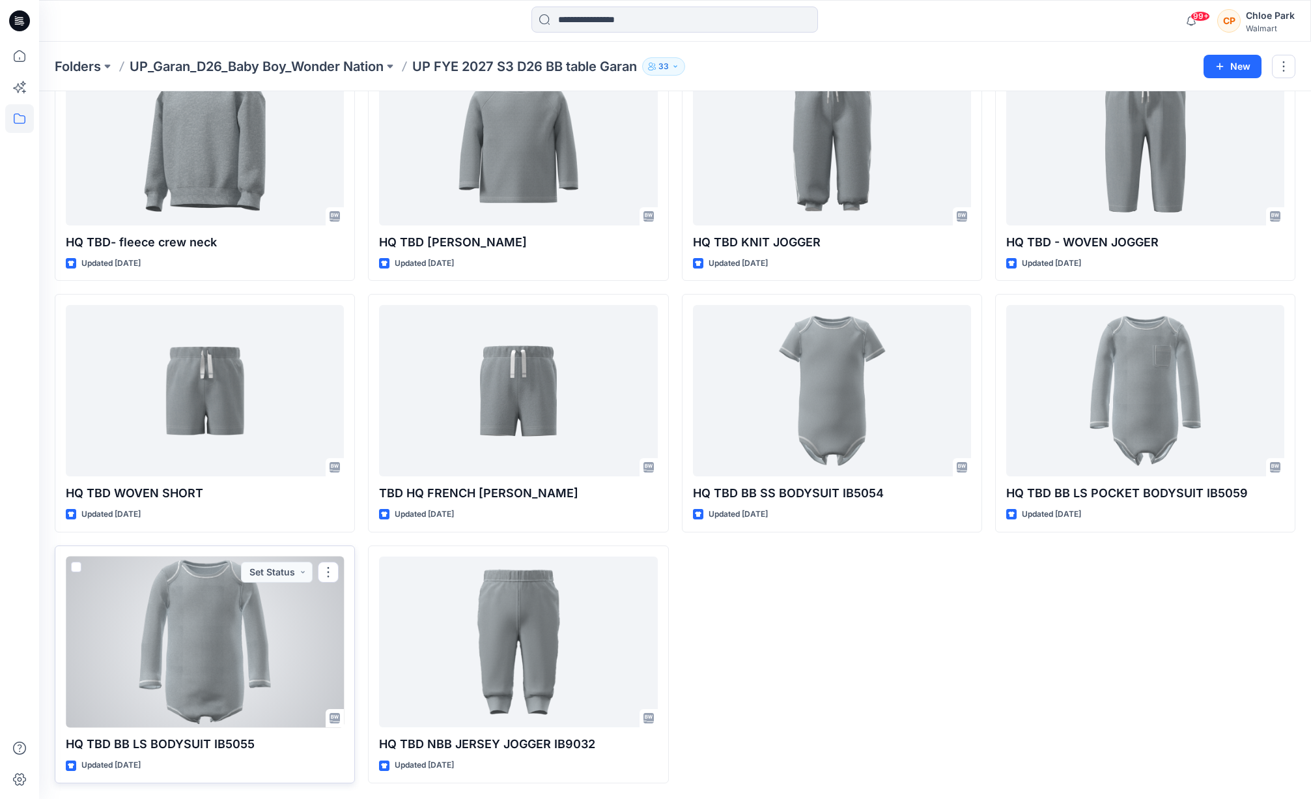 The width and height of the screenshot is (1311, 799). What do you see at coordinates (1201, 16) in the screenshot?
I see `span: 99+` at bounding box center [1201, 16].